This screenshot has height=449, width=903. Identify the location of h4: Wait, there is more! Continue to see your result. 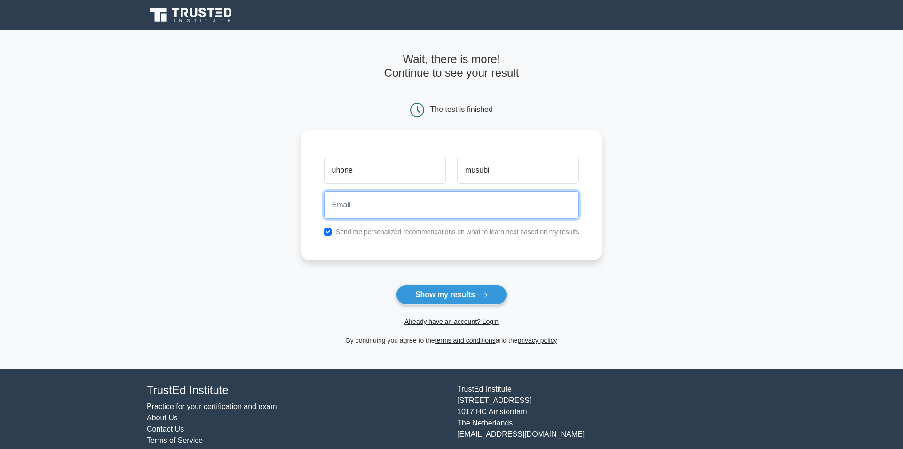
(452, 66).